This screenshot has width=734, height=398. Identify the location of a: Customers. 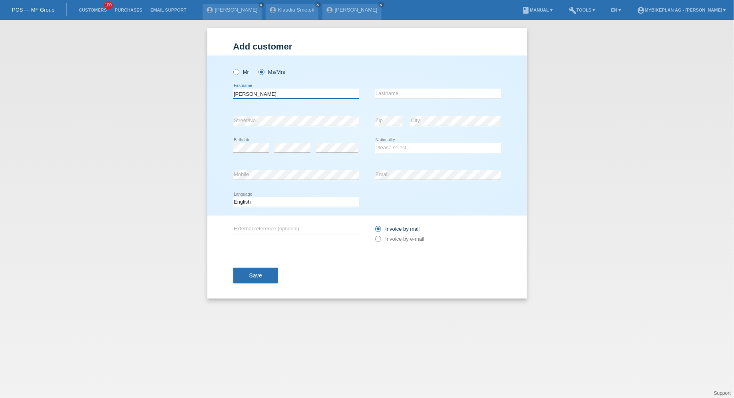
(93, 10).